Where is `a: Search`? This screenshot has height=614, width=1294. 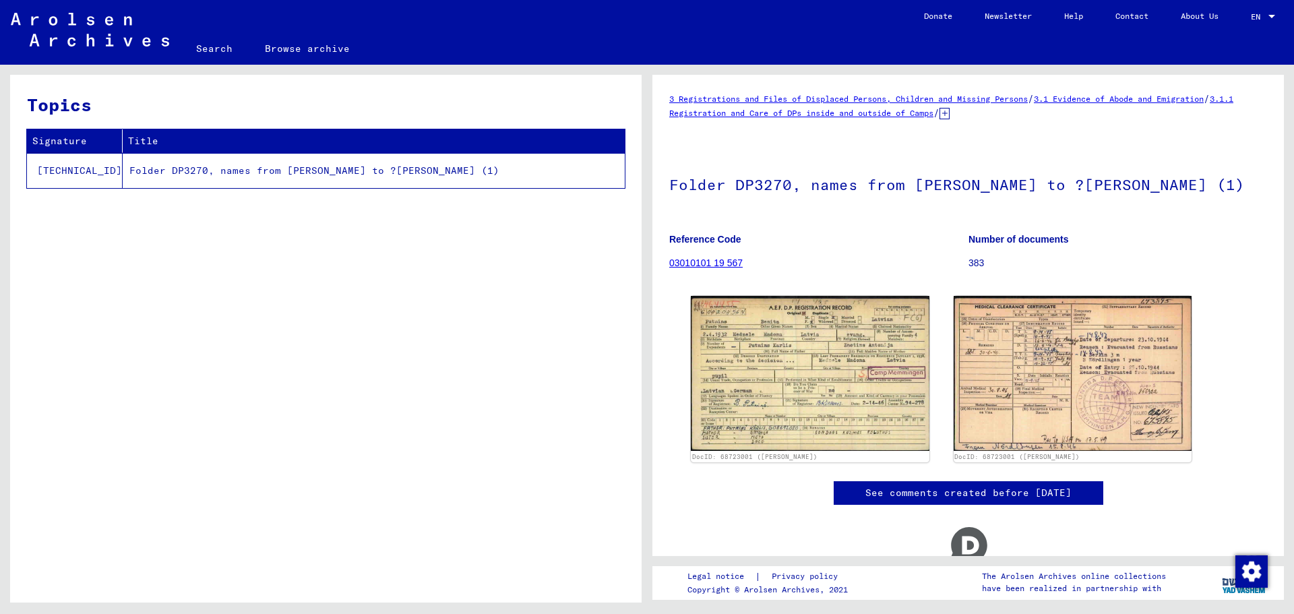 a: Search is located at coordinates (214, 49).